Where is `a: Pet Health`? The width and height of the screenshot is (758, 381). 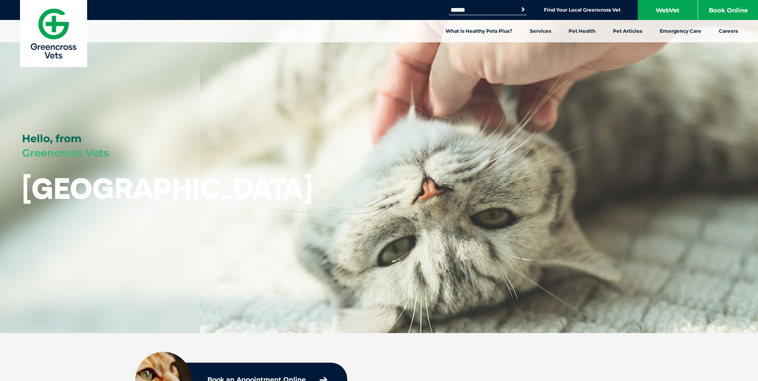 a: Pet Health is located at coordinates (582, 31).